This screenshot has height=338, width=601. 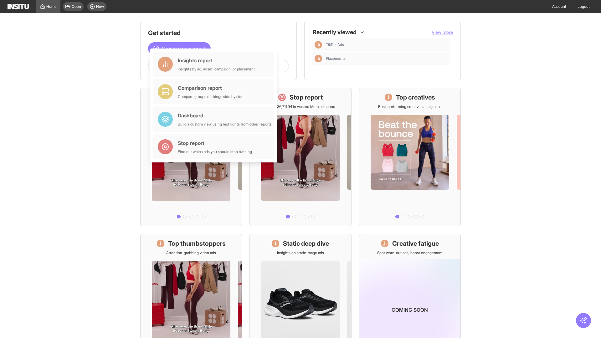 What do you see at coordinates (18, 7) in the screenshot?
I see `img: Logo` at bounding box center [18, 7].